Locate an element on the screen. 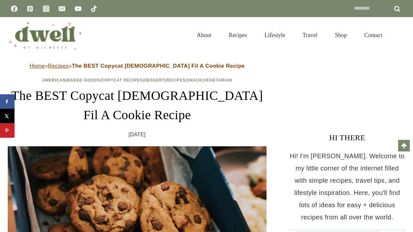 The image size is (413, 232). a: About is located at coordinates (204, 35).